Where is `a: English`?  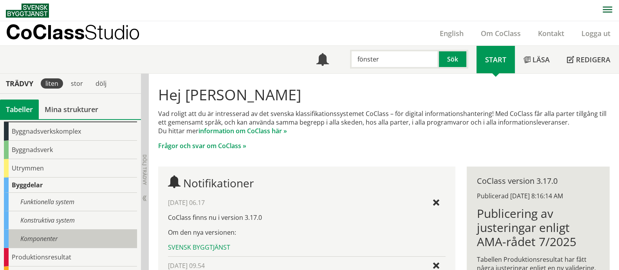 a: English is located at coordinates (451, 33).